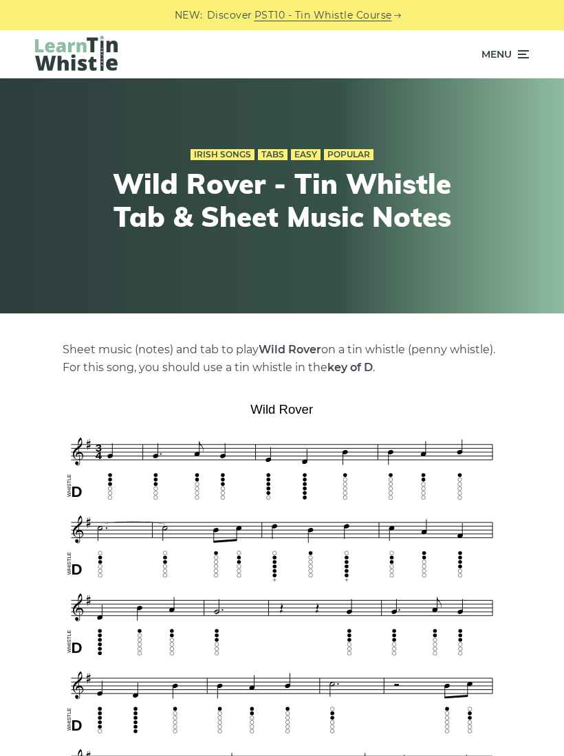 The image size is (564, 756). Describe the element at coordinates (282, 200) in the screenshot. I see `h1: Wild Rover - Tin Whistle Tab & Sheet Music Notes` at that location.